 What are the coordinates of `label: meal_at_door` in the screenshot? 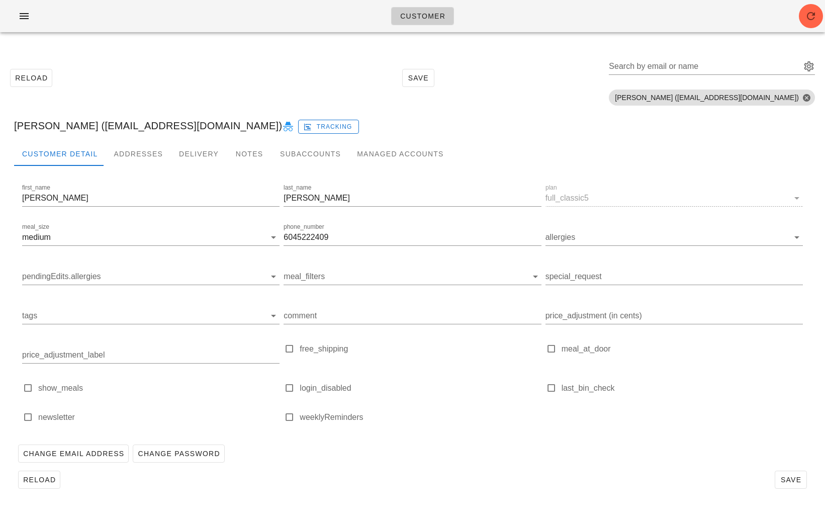 It's located at (682, 349).